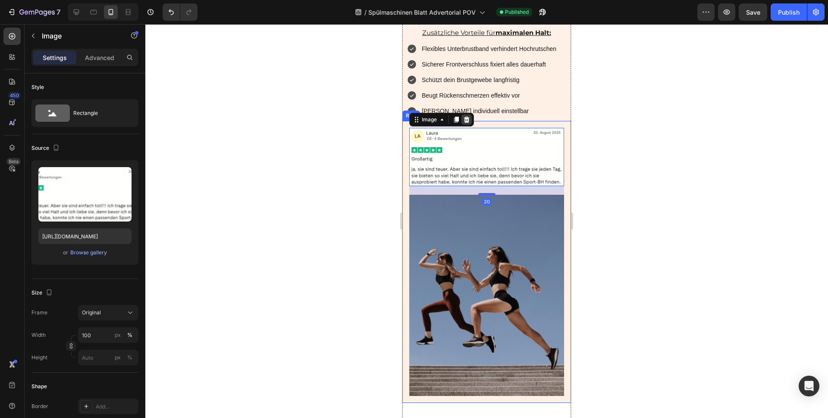 This screenshot has width=828, height=418. Describe the element at coordinates (809, 386) in the screenshot. I see `div: Open Intercom Messenger` at that location.